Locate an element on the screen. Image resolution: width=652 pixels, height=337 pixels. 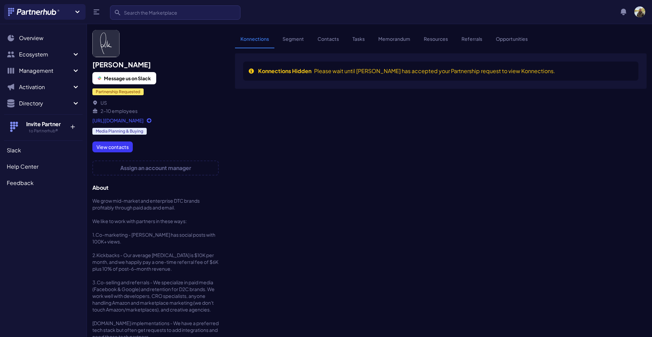
h5: to Partnerhub® is located at coordinates (43, 131).